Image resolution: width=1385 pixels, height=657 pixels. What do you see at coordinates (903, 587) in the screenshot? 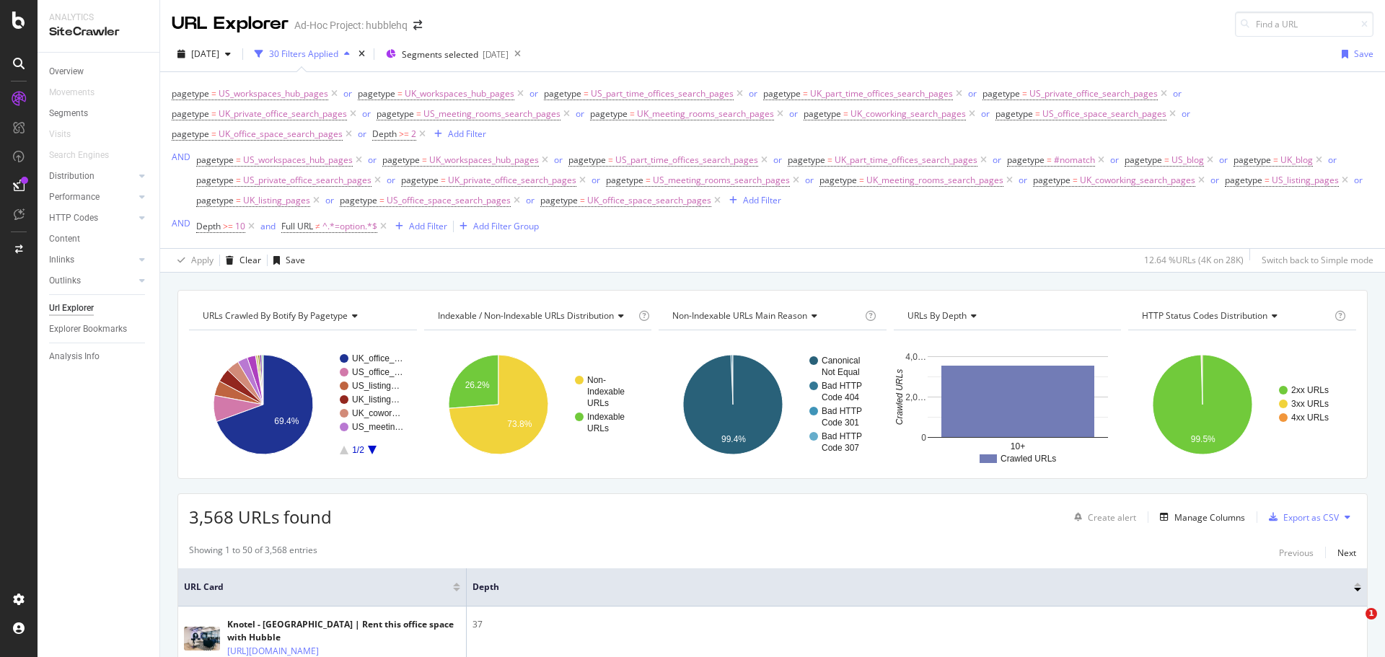
I see `span: Depth` at bounding box center [903, 587].